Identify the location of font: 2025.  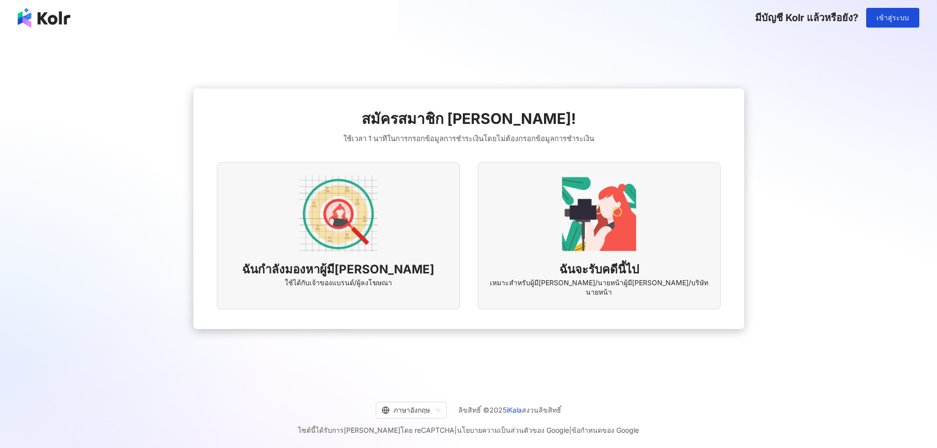
(498, 410).